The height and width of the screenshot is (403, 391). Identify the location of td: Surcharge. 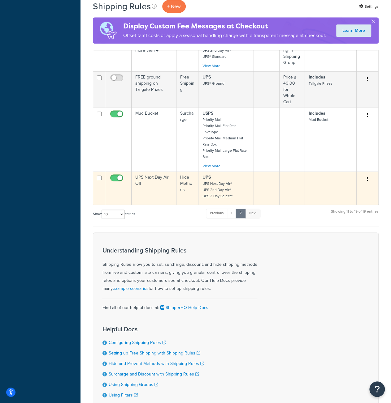
(188, 140).